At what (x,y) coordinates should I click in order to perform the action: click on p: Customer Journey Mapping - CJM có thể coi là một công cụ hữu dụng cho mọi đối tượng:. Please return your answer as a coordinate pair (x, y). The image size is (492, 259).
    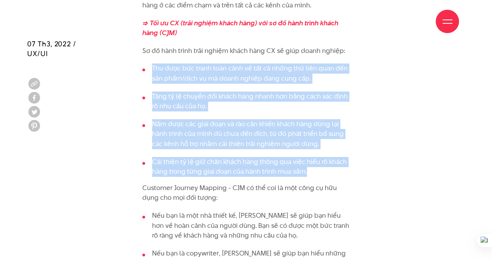
    Looking at the image, I should click on (246, 193).